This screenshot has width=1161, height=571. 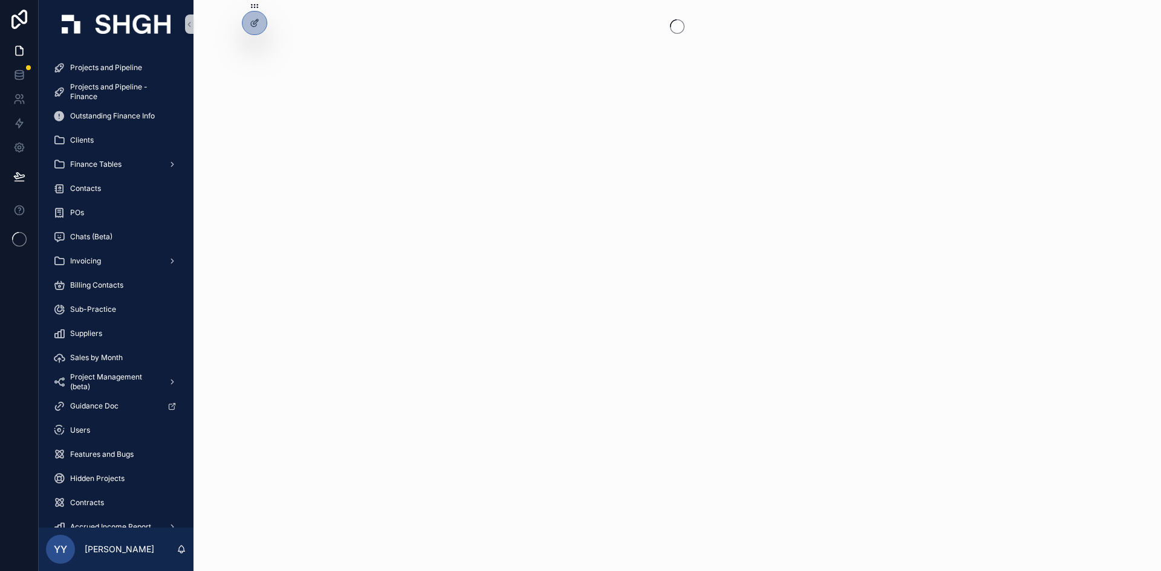 What do you see at coordinates (116, 24) in the screenshot?
I see `img: App logo` at bounding box center [116, 24].